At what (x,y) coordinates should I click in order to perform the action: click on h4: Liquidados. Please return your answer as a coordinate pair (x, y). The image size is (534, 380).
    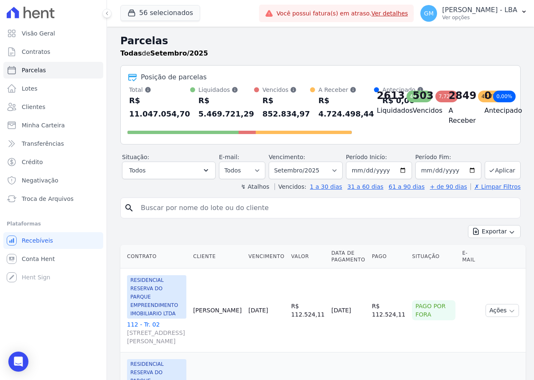
    Looking at the image, I should click on (388, 111).